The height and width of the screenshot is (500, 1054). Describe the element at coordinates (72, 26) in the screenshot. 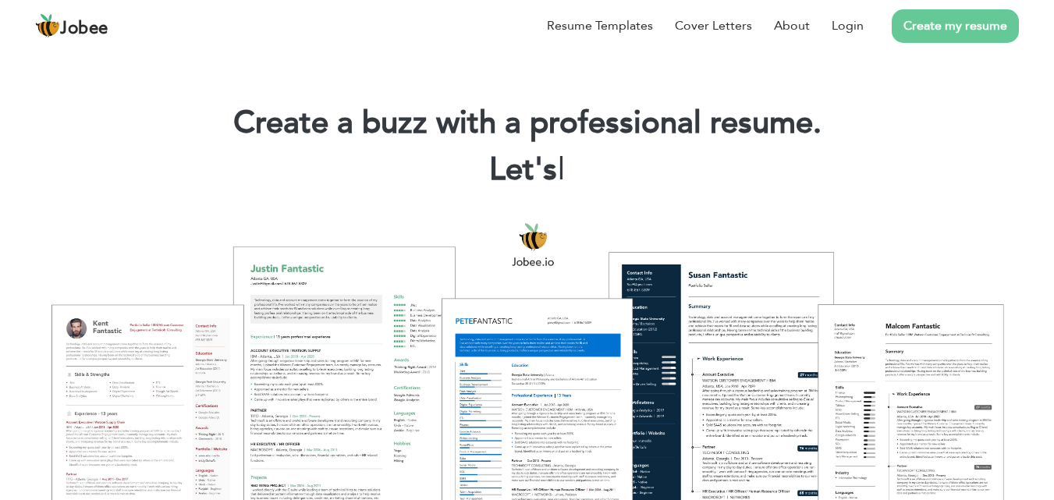

I see `a: Jobee` at that location.